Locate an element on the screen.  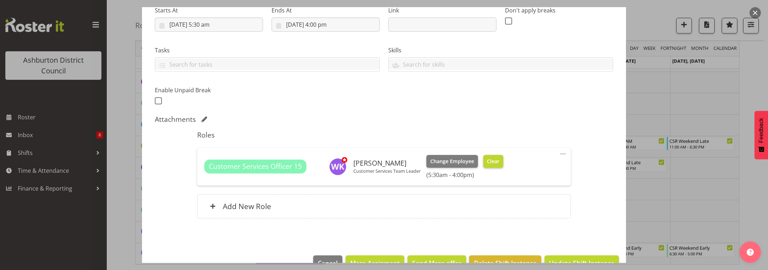
span: Feedback is located at coordinates (761, 130).